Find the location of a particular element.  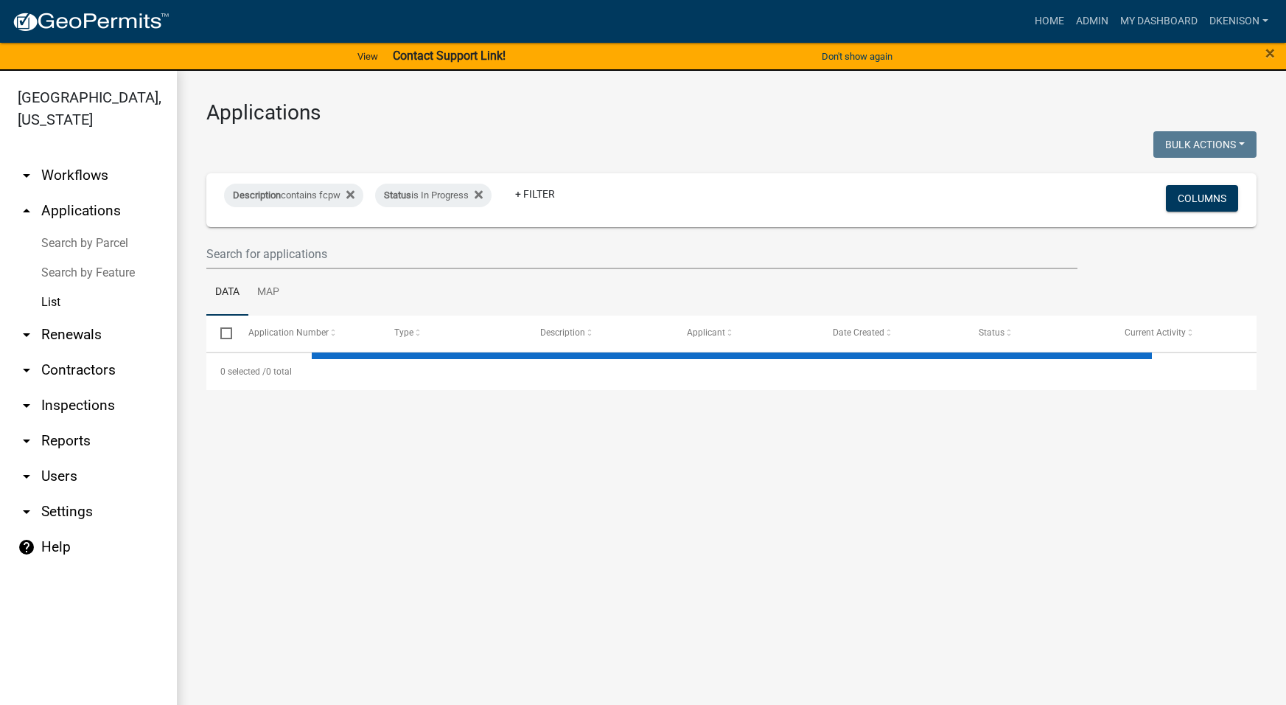

button: Don't show again is located at coordinates (857, 56).